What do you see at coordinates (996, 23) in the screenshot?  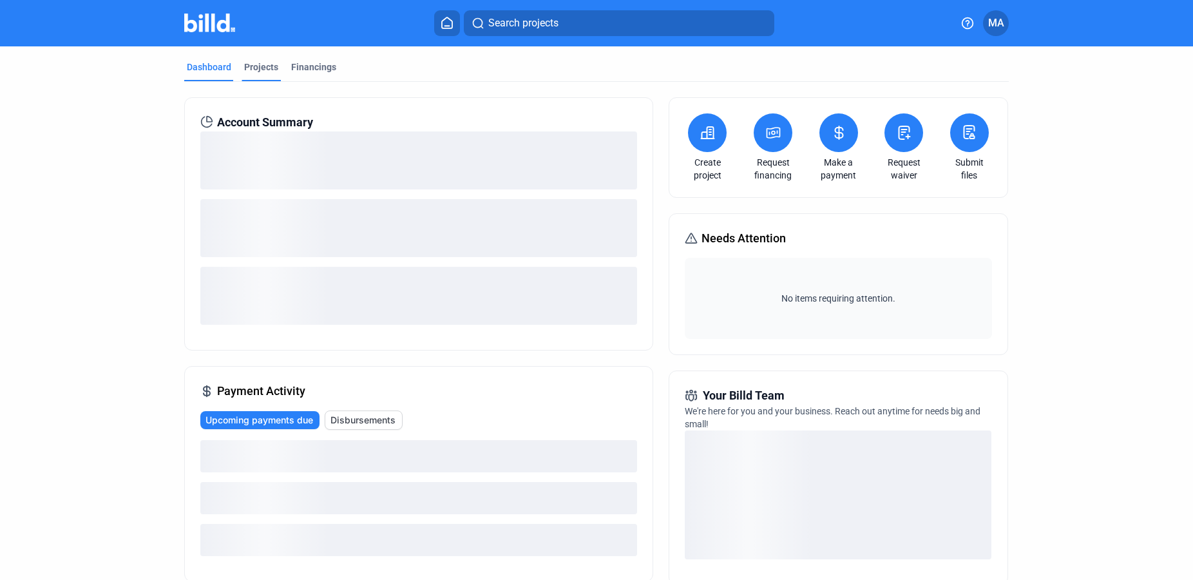 I see `button: MA` at bounding box center [996, 23].